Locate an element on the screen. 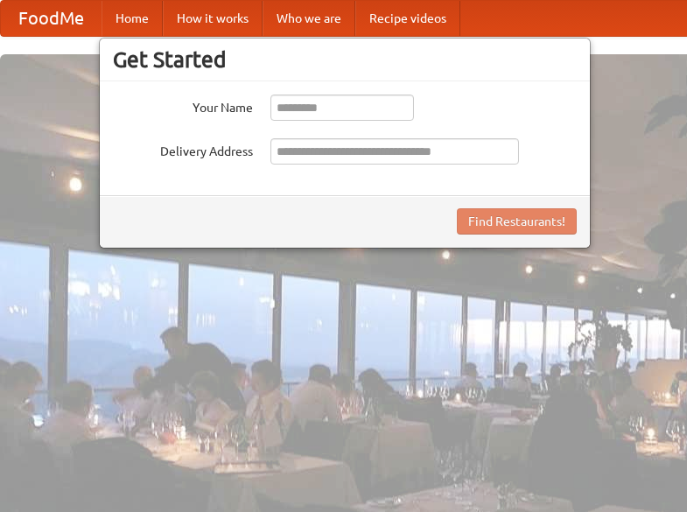 This screenshot has height=512, width=687. a: Recipe videos is located at coordinates (408, 18).